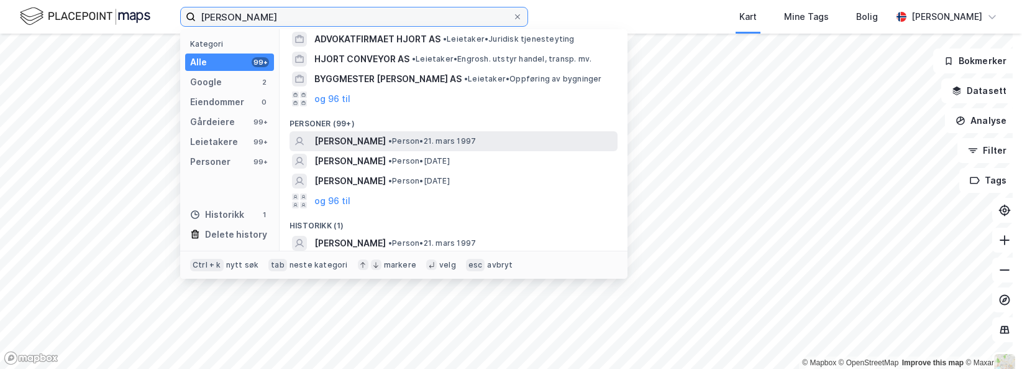 Image resolution: width=1022 pixels, height=369 pixels. What do you see at coordinates (819, 362) in the screenshot?
I see `a: Mapbox` at bounding box center [819, 362].